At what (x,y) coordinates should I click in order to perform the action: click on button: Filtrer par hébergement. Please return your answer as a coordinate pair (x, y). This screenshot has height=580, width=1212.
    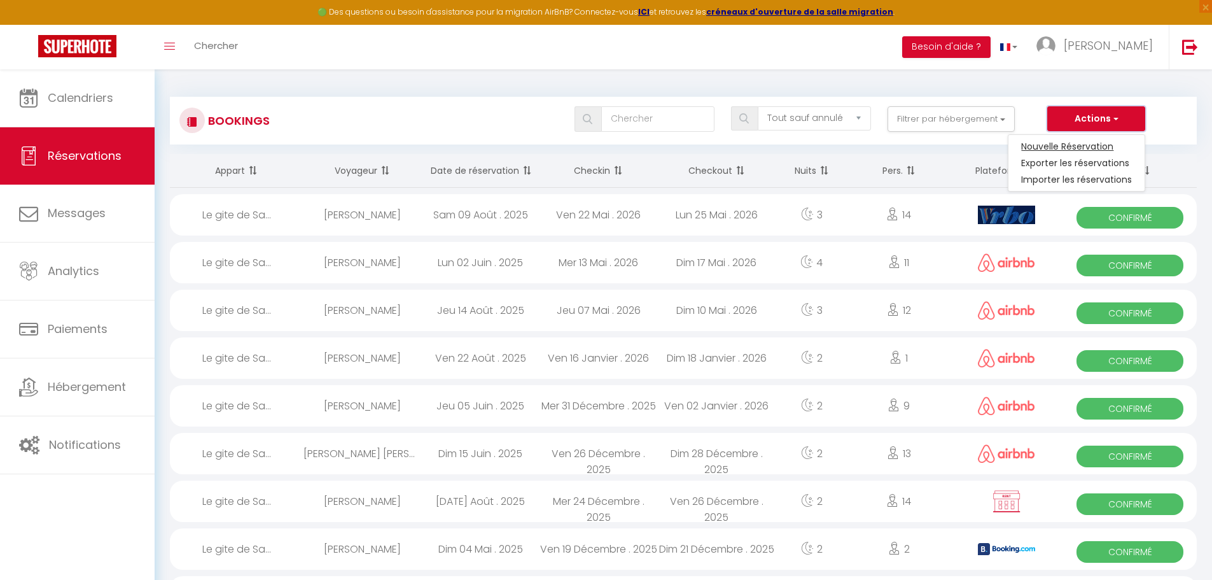
    Looking at the image, I should click on (951, 119).